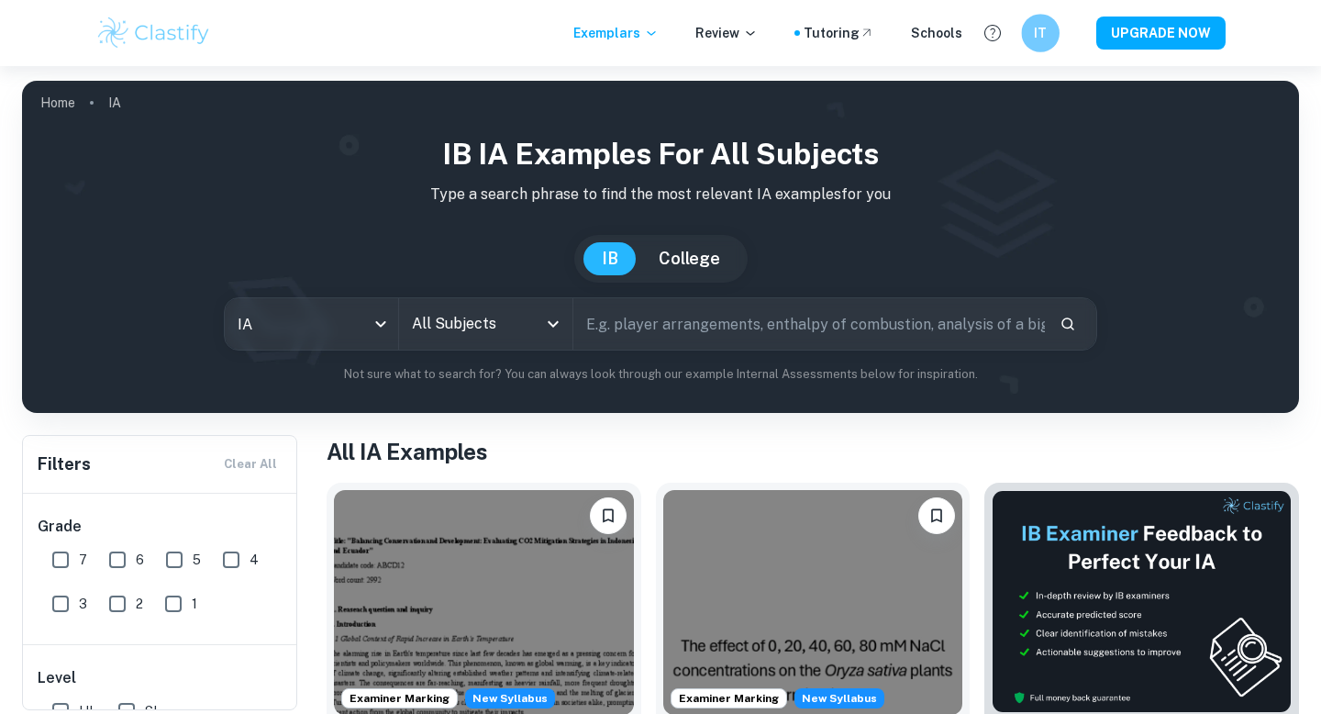 The width and height of the screenshot is (1321, 714). Describe the element at coordinates (993, 33) in the screenshot. I see `button: Help and Feedback` at that location.